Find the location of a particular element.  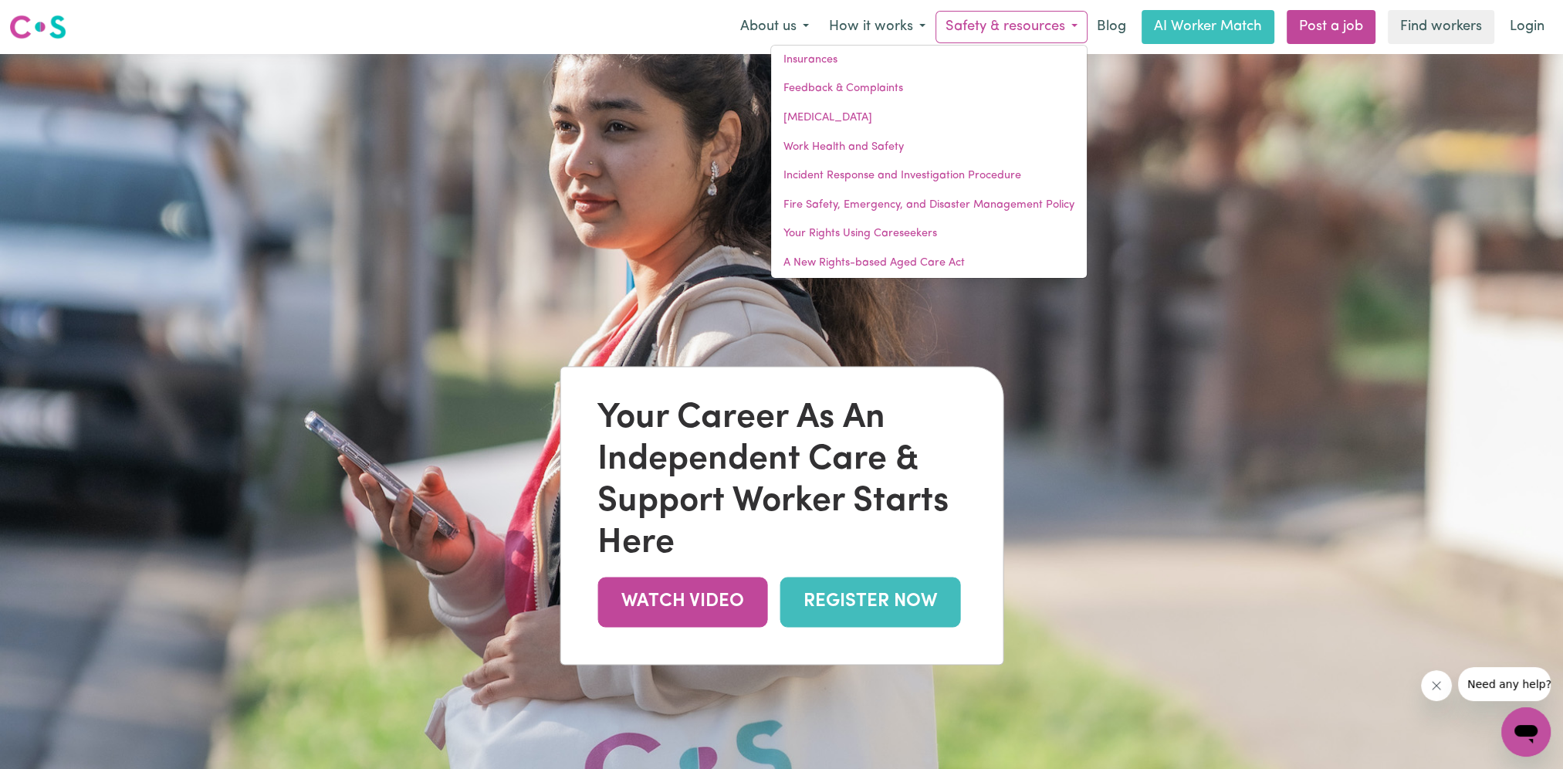

a: Feedback & Complaints is located at coordinates (929, 89).